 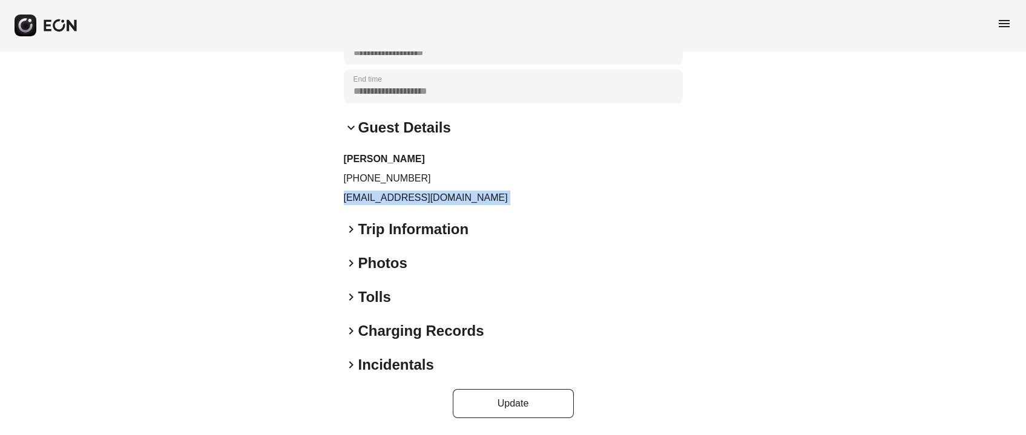 I want to click on button: Update, so click(x=513, y=404).